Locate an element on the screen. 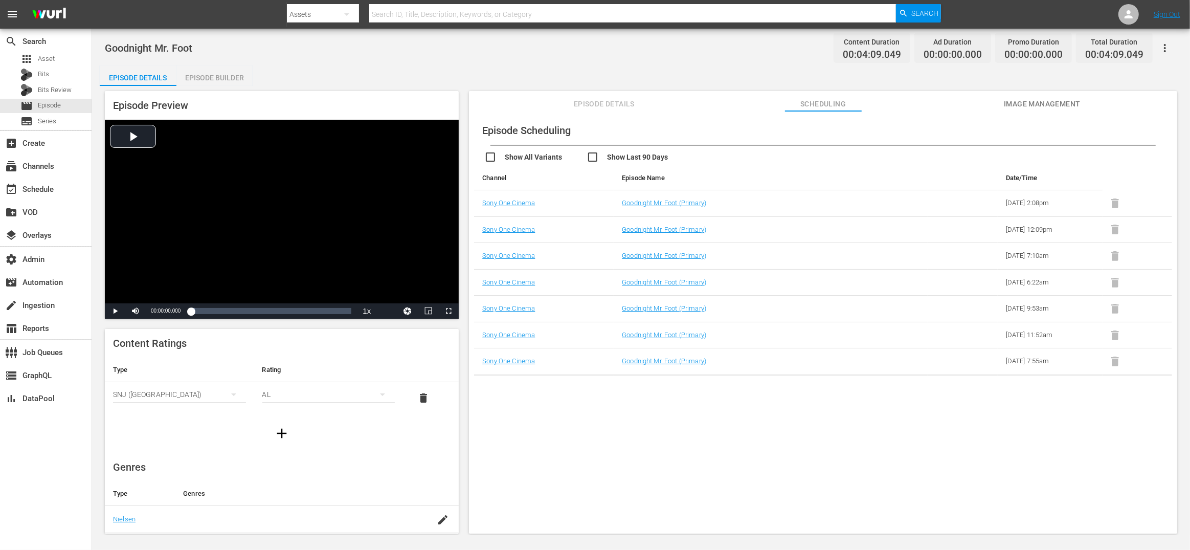  div: Promo Duration is located at coordinates (1034, 42).